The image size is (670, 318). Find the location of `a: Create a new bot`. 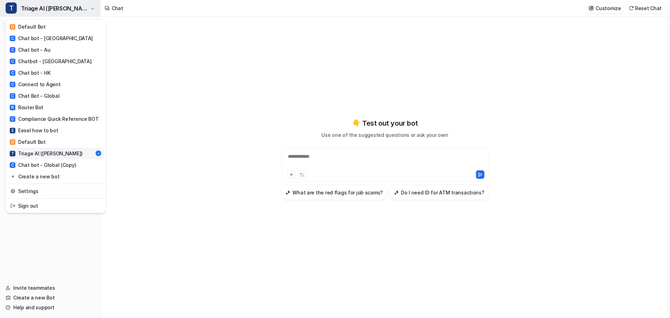

a: Create a new bot is located at coordinates (56, 176).